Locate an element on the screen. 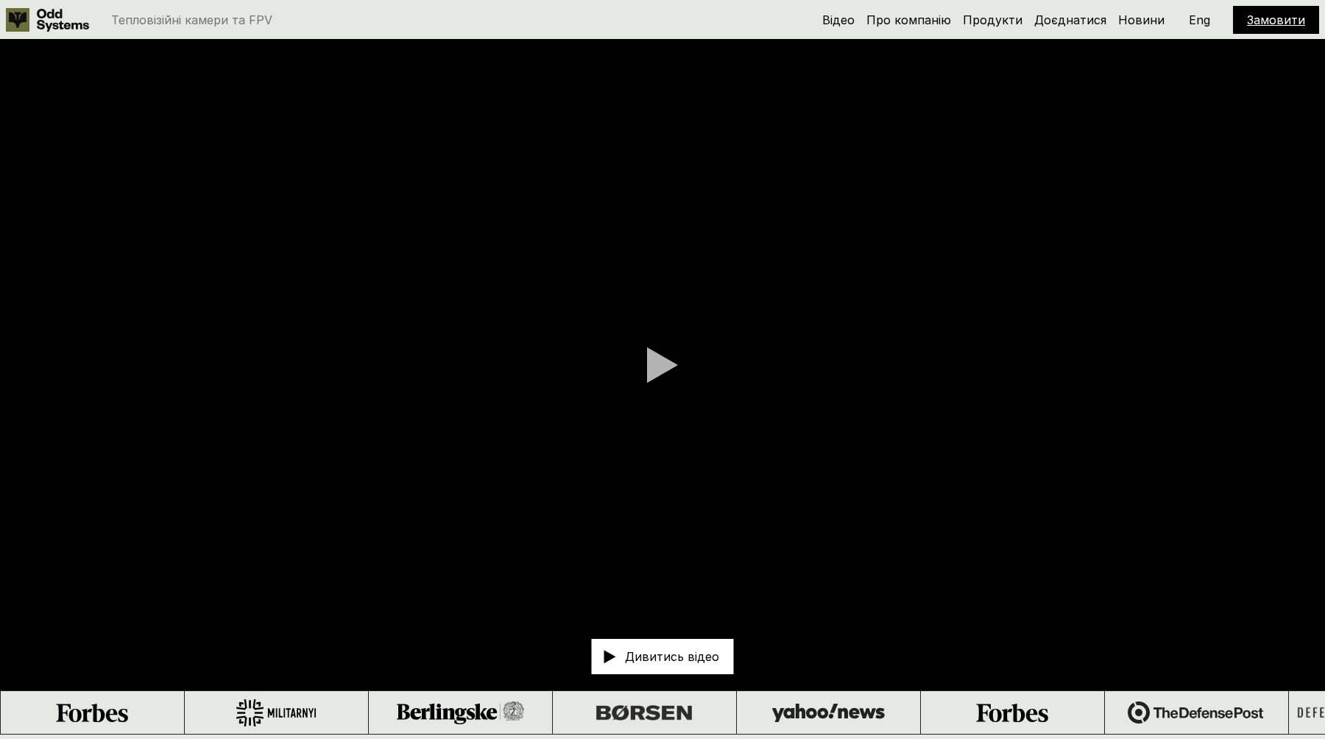  a: Новини is located at coordinates (1141, 20).